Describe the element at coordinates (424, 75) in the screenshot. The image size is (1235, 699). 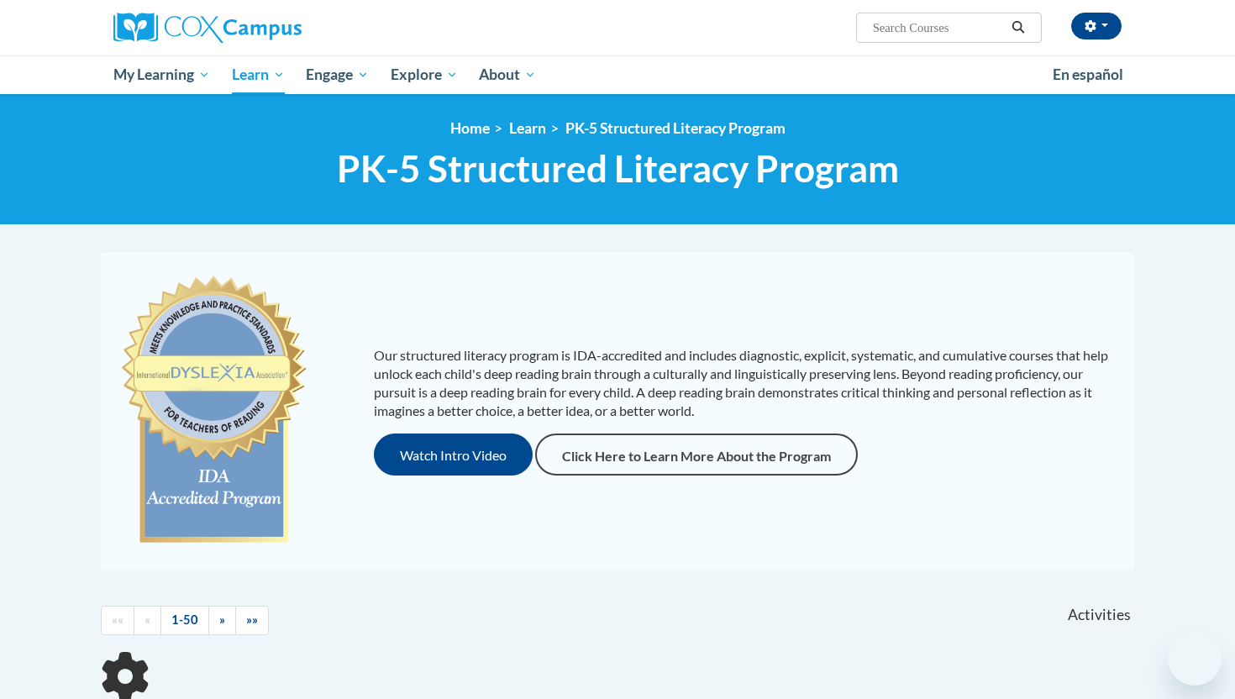
I see `a: Explore` at that location.